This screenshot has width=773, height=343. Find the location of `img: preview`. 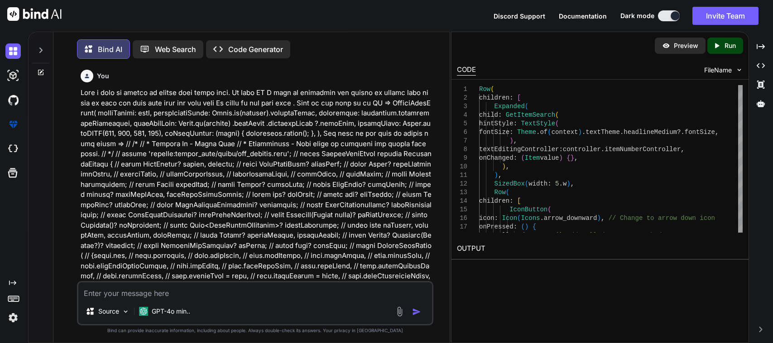

img: preview is located at coordinates (666, 46).